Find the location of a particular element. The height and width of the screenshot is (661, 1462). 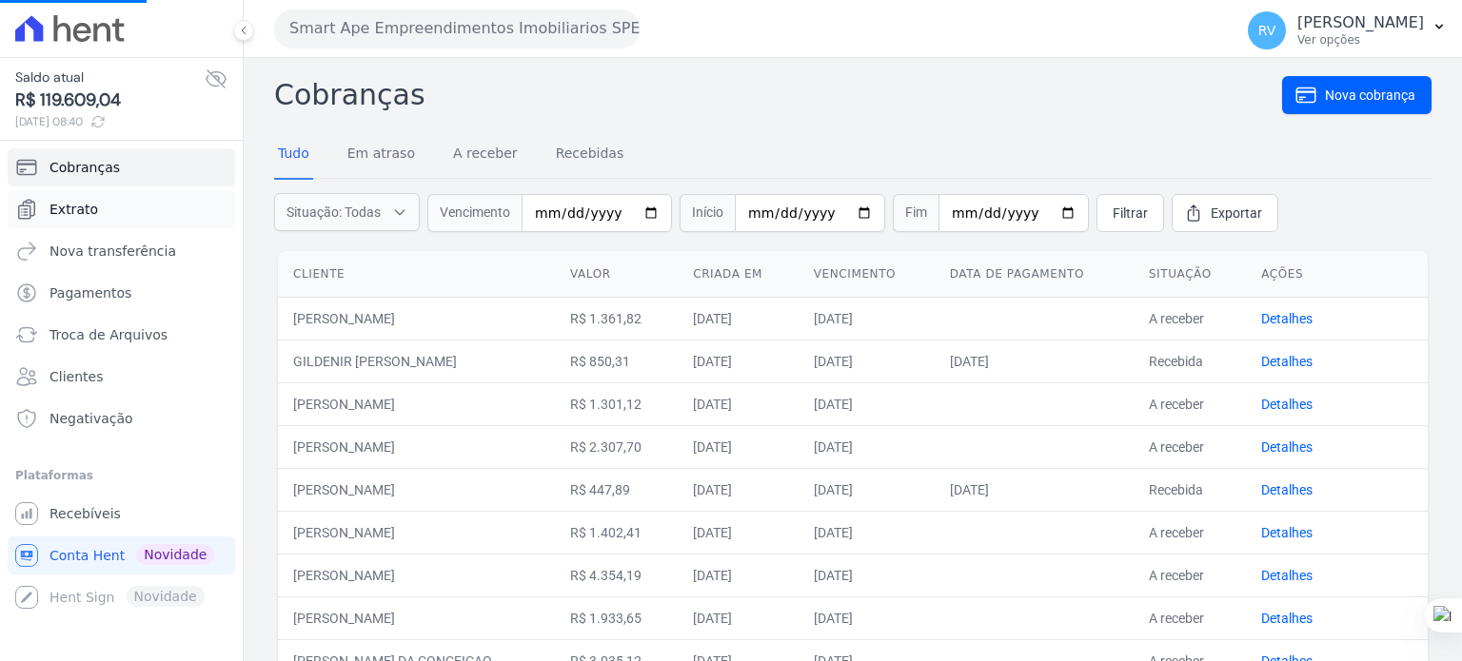

a: Conta Hent Novidade is located at coordinates (121, 556).